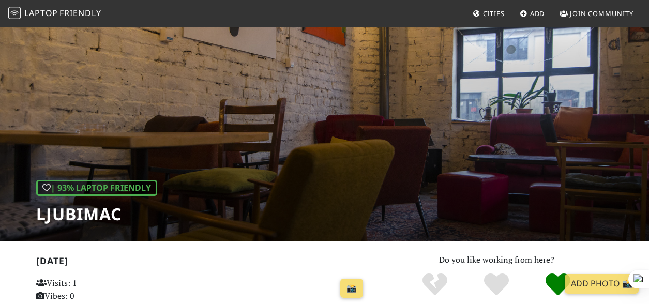 This screenshot has width=649, height=304. Describe the element at coordinates (14, 13) in the screenshot. I see `img: LaptopFriendly` at that location.